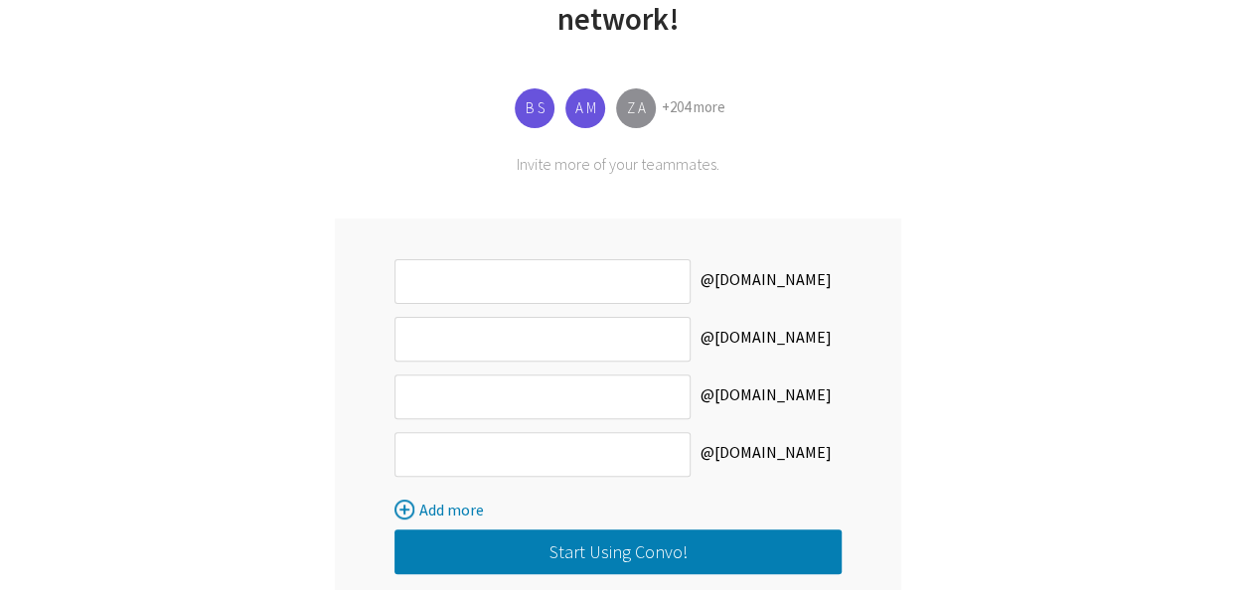  Describe the element at coordinates (451, 510) in the screenshot. I see `span: Add more` at that location.